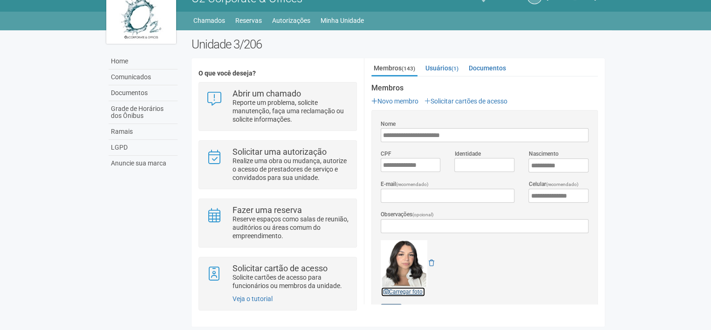 Image resolution: width=711 pixels, height=330 pixels. I want to click on a: Usuários(1), so click(442, 68).